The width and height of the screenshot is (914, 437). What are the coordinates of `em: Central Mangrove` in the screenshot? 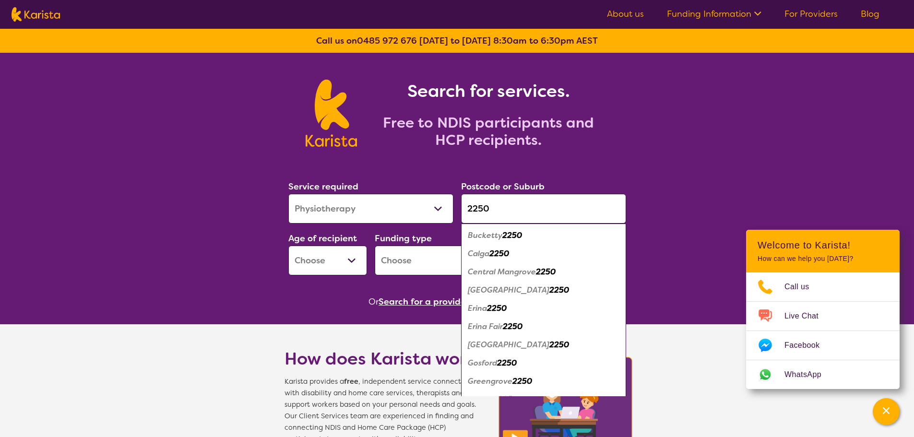 It's located at (502, 272).